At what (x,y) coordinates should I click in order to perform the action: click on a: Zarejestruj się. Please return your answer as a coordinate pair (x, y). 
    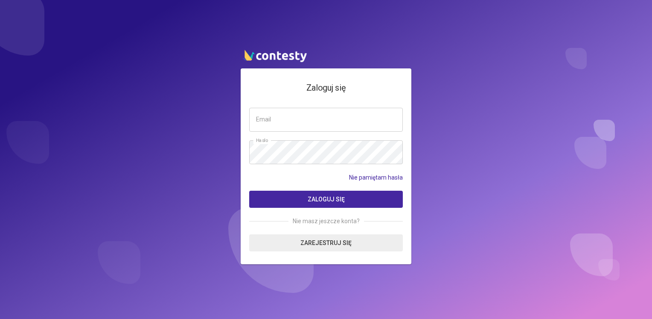
    Looking at the image, I should click on (326, 243).